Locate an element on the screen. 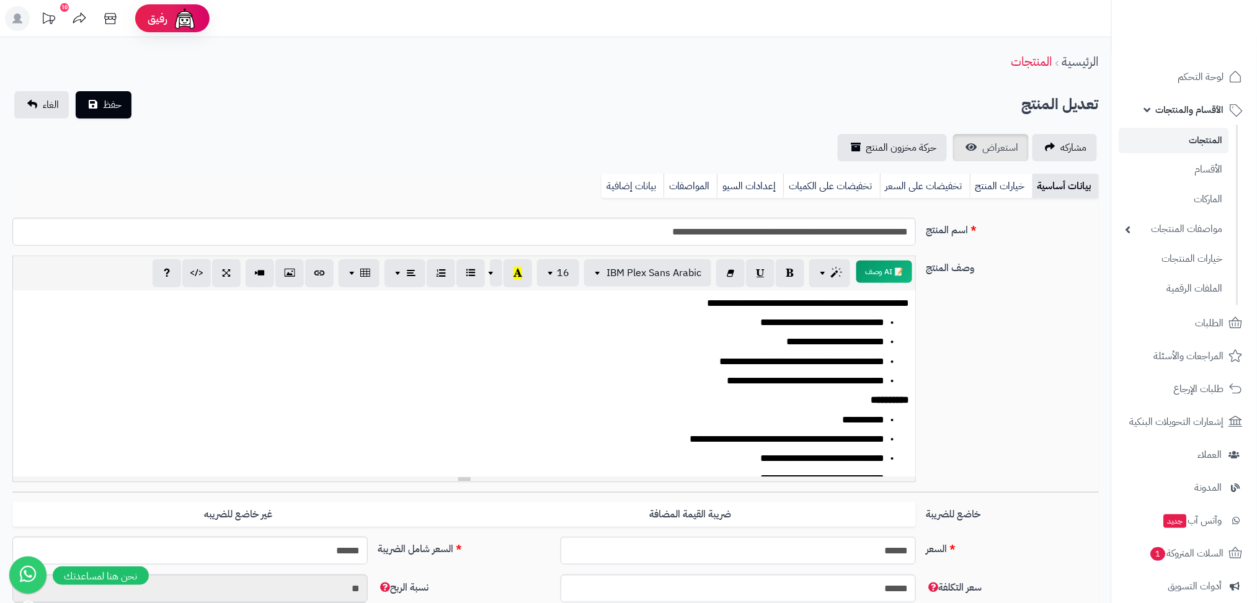 This screenshot has width=1257, height=603. a: بيانات إضافية is located at coordinates (632, 186).